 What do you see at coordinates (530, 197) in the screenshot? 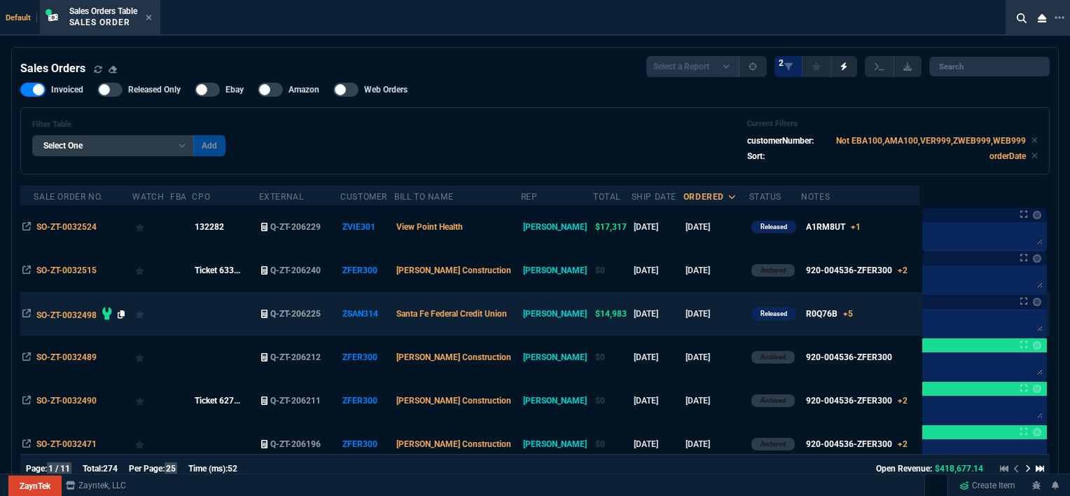
I see `div: Rep` at bounding box center [530, 197].